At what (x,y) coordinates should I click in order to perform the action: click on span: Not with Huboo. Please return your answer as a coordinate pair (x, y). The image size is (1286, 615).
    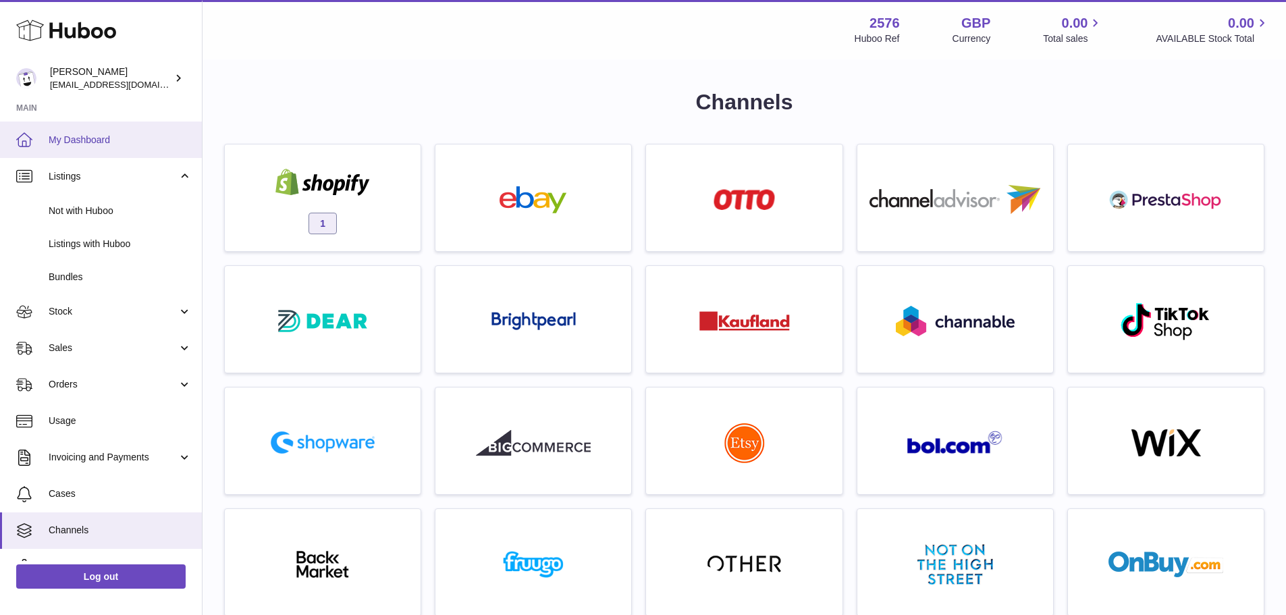
    Looking at the image, I should click on (120, 211).